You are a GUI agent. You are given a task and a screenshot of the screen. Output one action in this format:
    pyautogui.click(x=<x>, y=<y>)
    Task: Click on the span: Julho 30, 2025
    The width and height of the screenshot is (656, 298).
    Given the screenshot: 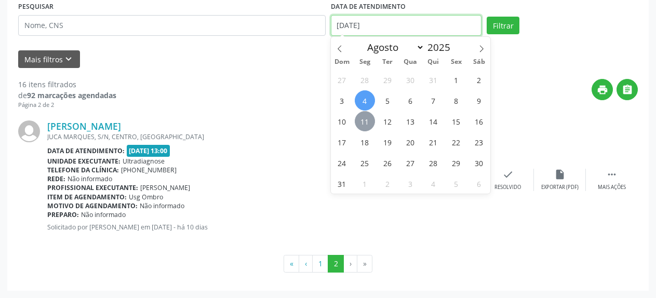 What is the action you would take?
    pyautogui.click(x=410, y=79)
    